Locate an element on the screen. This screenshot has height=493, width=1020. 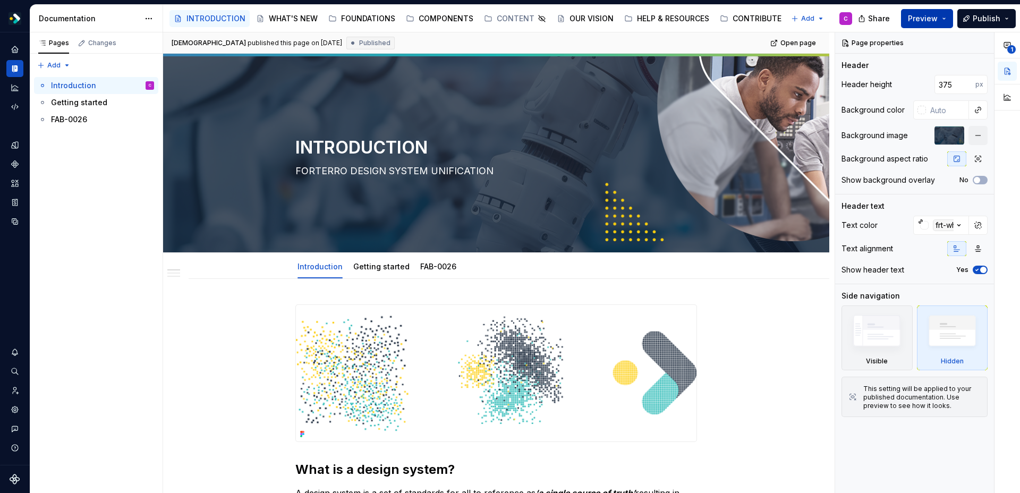
div: Show background overlay is located at coordinates (888, 180).